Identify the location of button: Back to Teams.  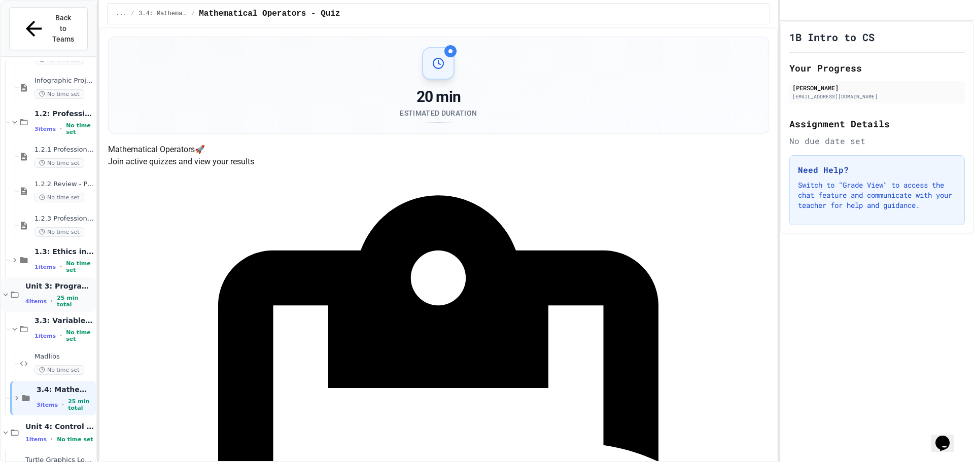
(48, 28).